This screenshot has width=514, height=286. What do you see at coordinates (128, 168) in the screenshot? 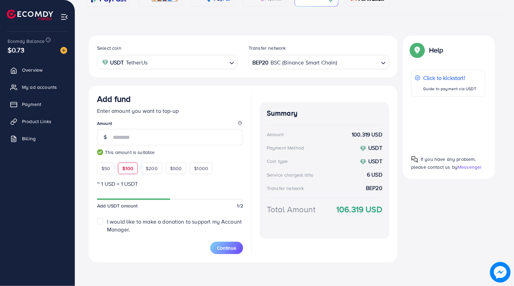
I see `span: $100` at bounding box center [128, 168].